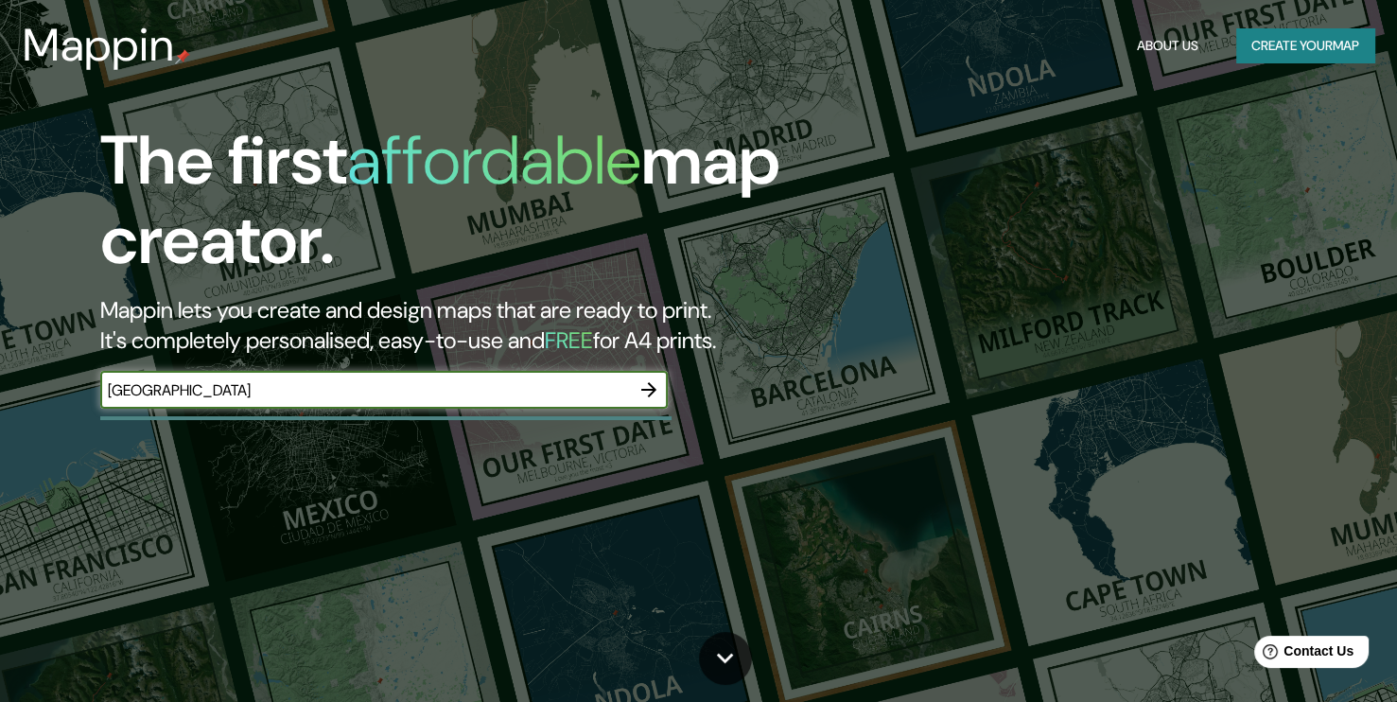 This screenshot has width=1397, height=702. What do you see at coordinates (449, 325) in the screenshot?
I see `h2: Mappin lets you create and design maps that are ready to print. It's completely personalised, eas...` at bounding box center [449, 325].